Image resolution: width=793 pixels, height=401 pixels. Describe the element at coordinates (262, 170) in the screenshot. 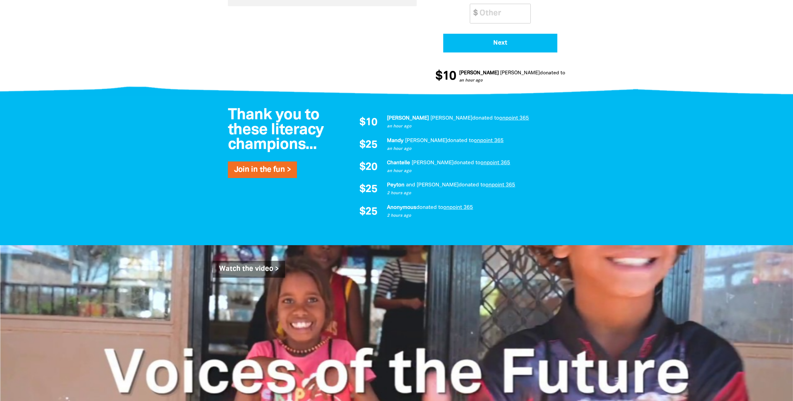

I see `a: Join in the fun >` at that location.